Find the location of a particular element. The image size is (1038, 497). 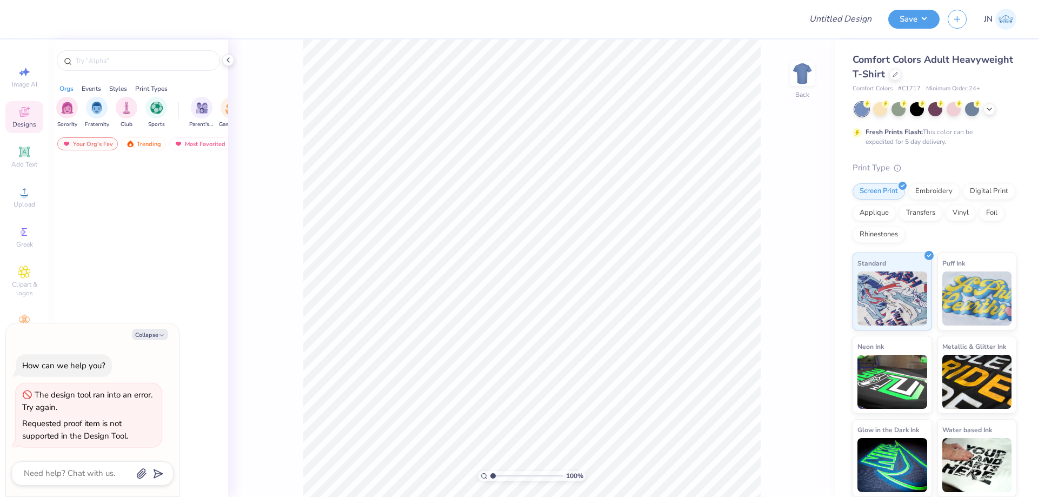

div: Vinyl is located at coordinates (960, 213).